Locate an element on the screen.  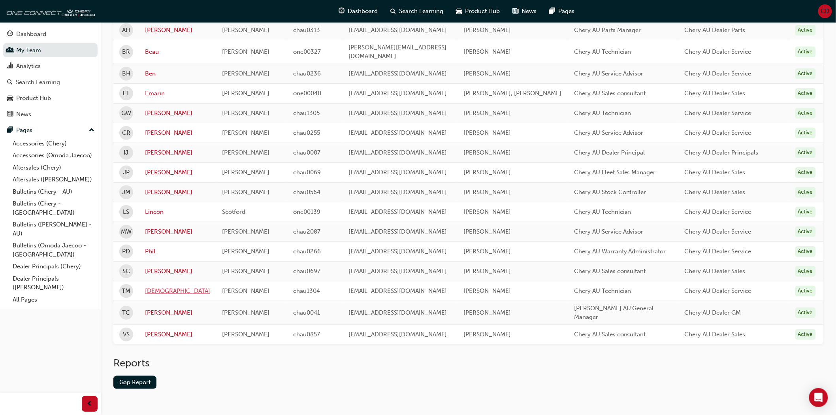
span: Chery AU Stock Controller is located at coordinates (610, 192).